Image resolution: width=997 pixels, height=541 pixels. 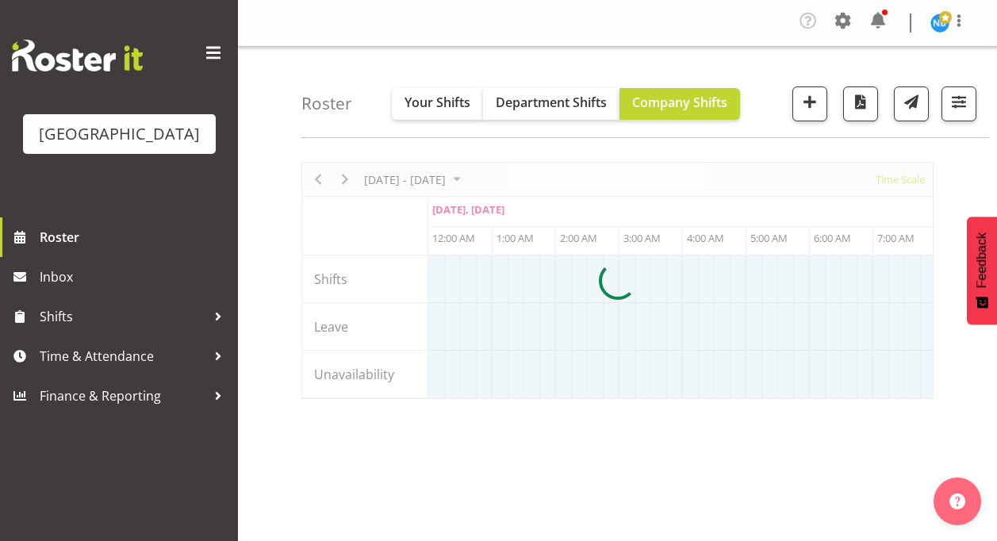 What do you see at coordinates (77, 56) in the screenshot?
I see `img: Rosterit website logo` at bounding box center [77, 56].